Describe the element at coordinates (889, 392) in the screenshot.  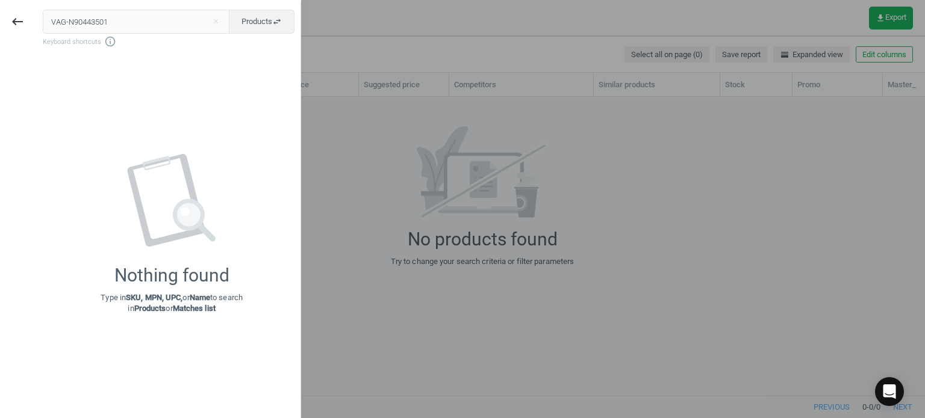
I see `div: Open Intercom Messenger` at that location.